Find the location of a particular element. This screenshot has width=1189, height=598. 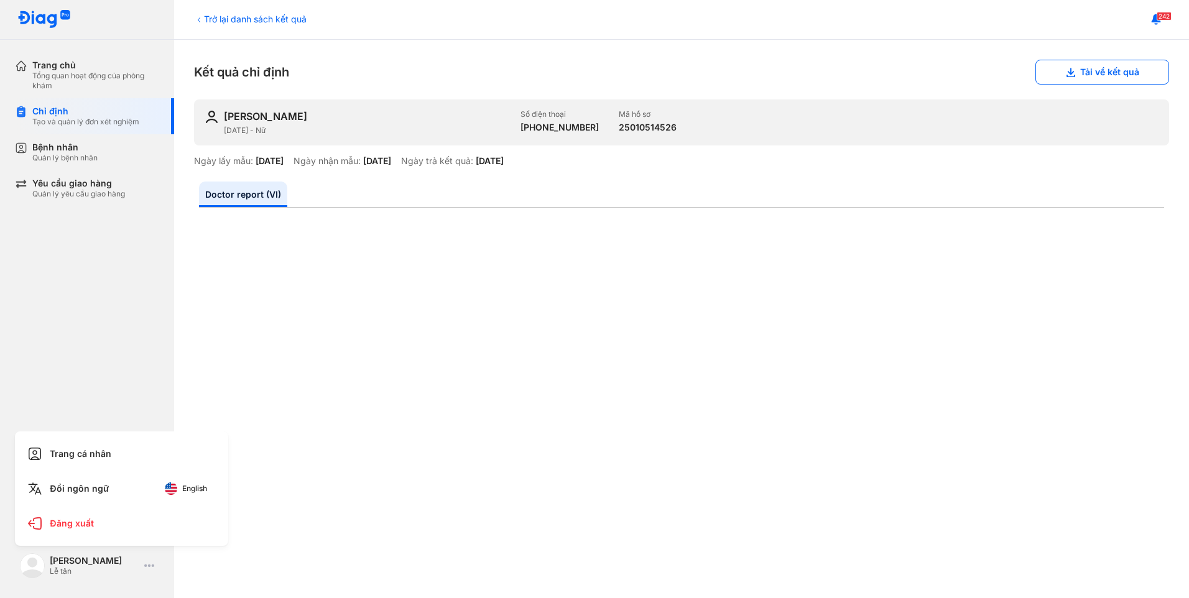

button: Tải về kết quả is located at coordinates (1102, 72).